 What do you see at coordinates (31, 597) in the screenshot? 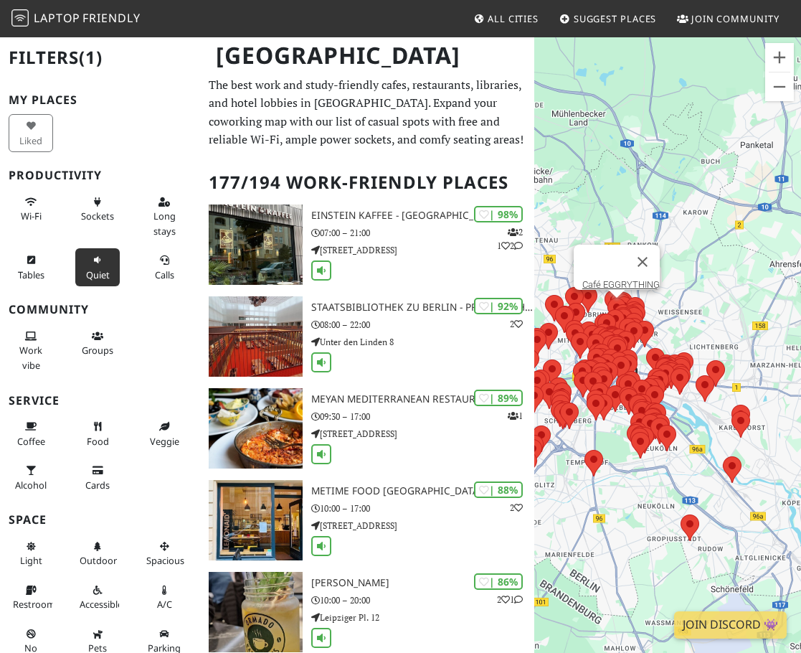
I see `button: Restroom` at bounding box center [31, 597].